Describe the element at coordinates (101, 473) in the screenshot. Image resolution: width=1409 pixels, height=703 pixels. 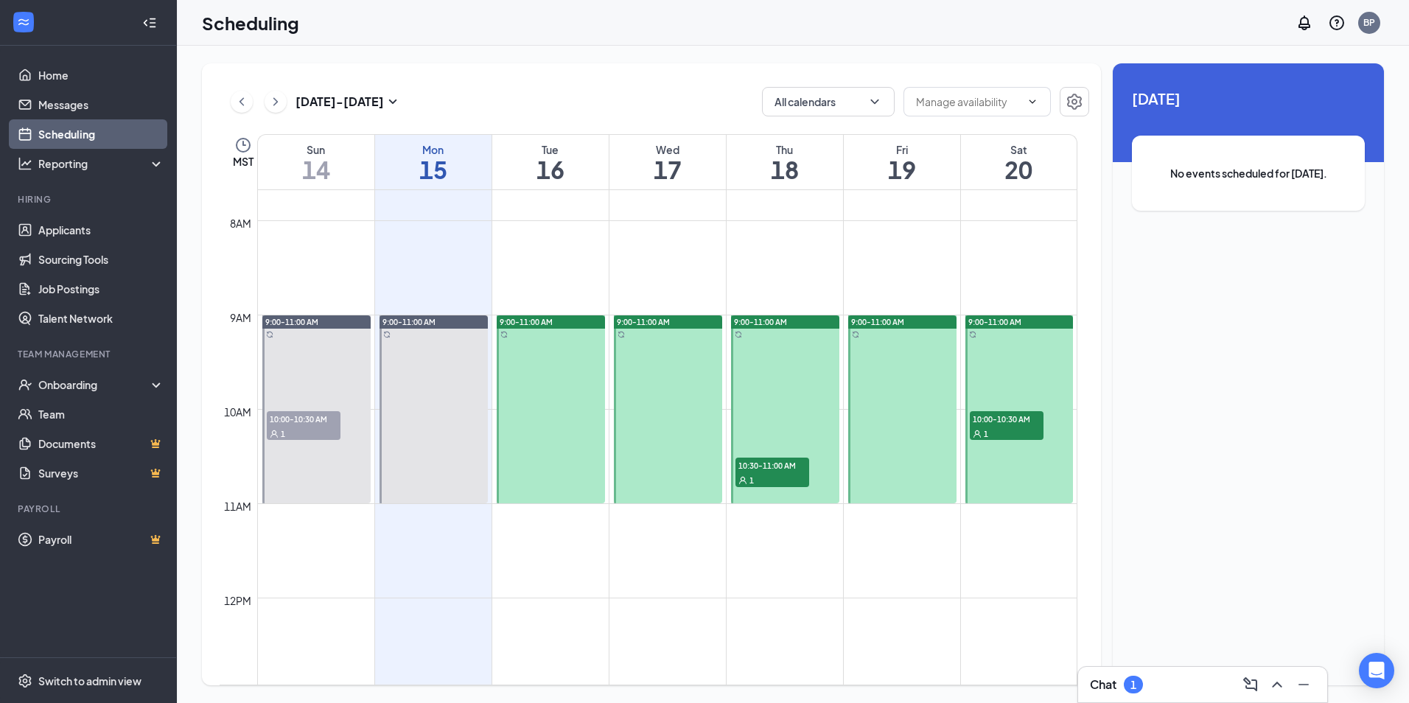
I see `a: SurveysCrown` at that location.